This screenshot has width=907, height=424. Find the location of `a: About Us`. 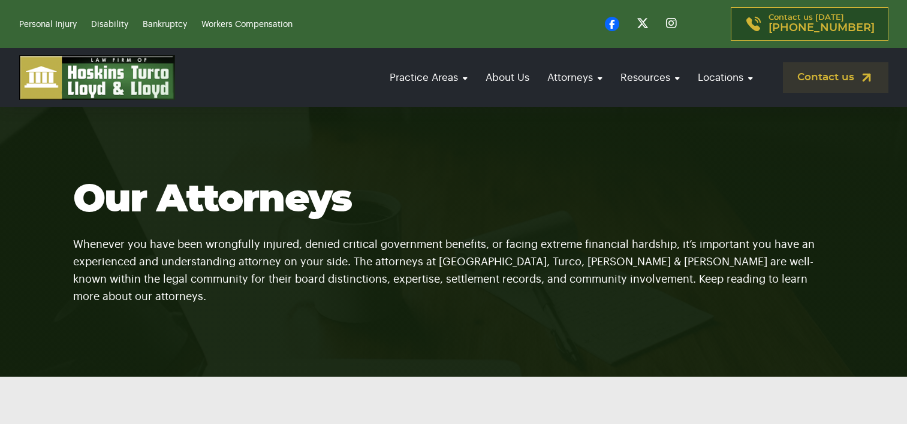

a: About Us is located at coordinates (507, 77).